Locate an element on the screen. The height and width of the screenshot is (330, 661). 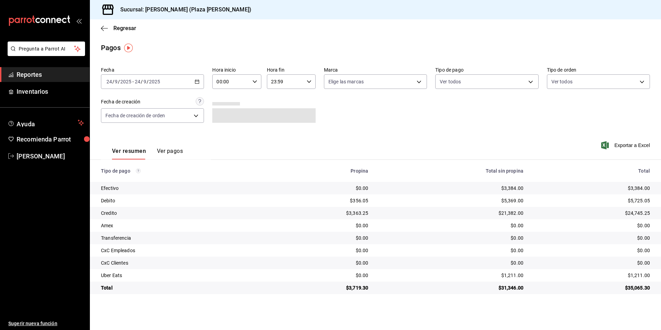
span: Exportar a Excel is located at coordinates (626, 145).